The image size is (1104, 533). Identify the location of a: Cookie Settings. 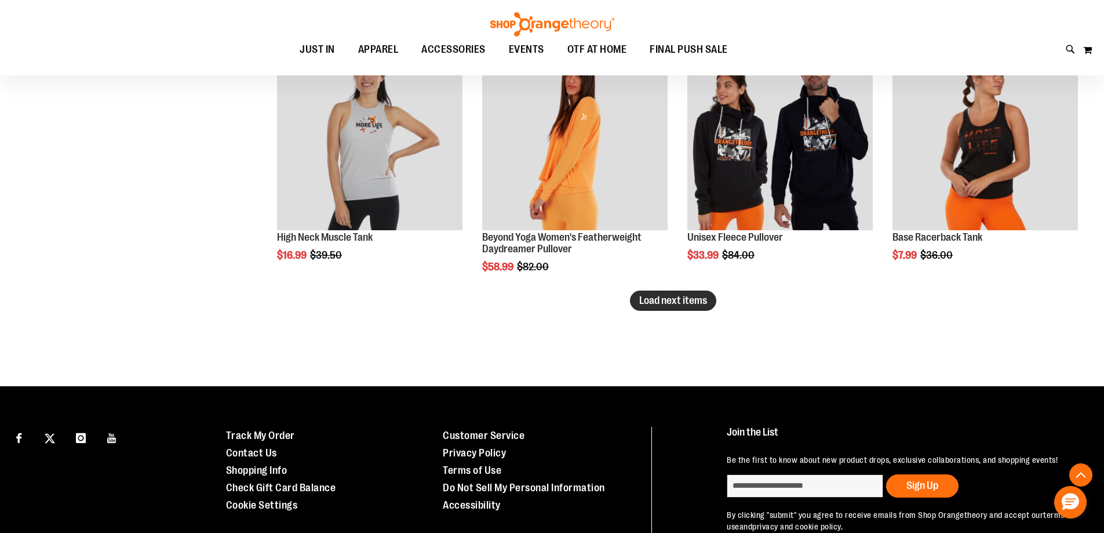
(262, 505).